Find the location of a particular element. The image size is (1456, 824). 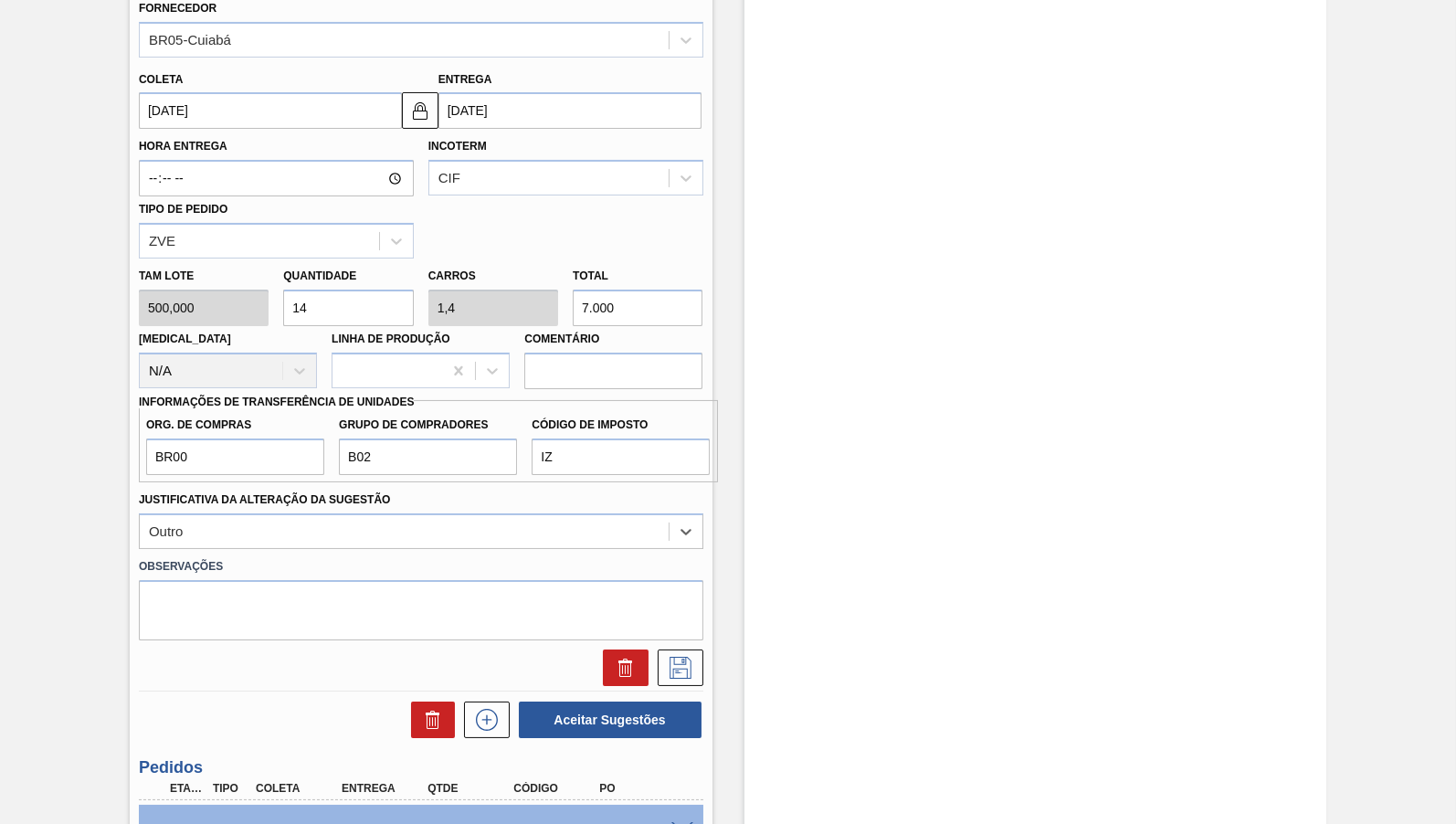

div: Aceitar Sugestões is located at coordinates (606, 720).